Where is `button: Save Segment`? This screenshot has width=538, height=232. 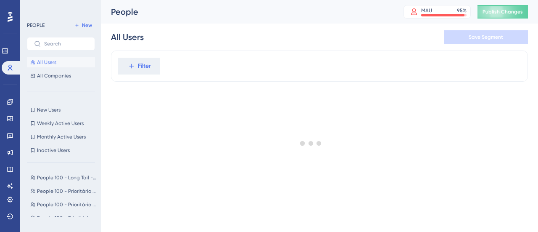
button: Save Segment is located at coordinates (486, 37).